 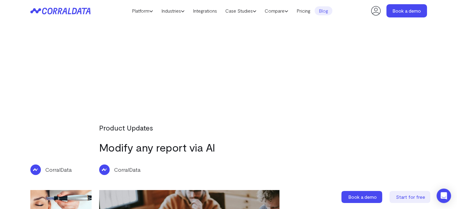 What do you see at coordinates (276, 11) in the screenshot?
I see `a: Compare` at bounding box center [276, 11].